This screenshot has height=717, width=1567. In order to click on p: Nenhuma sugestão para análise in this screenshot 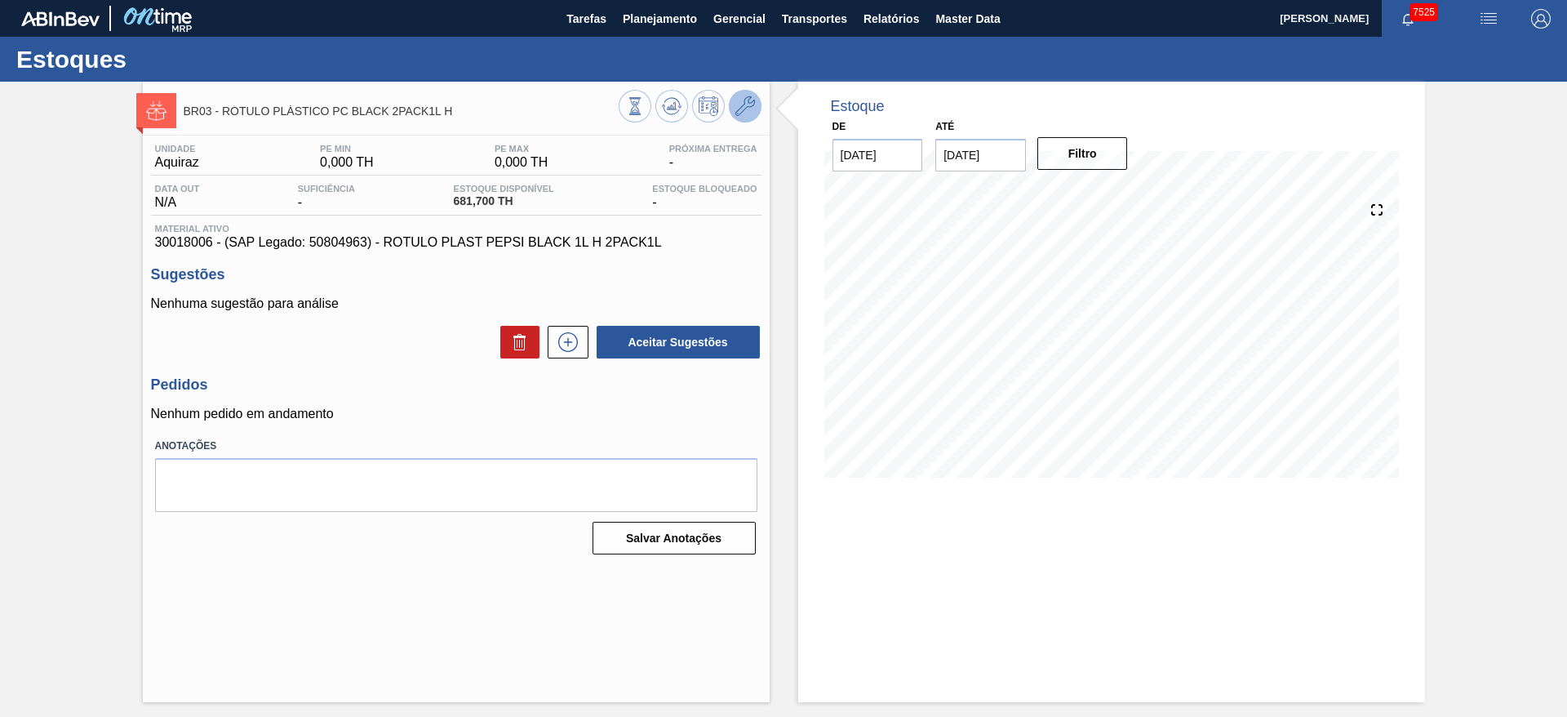, I will do `click(456, 304)`.